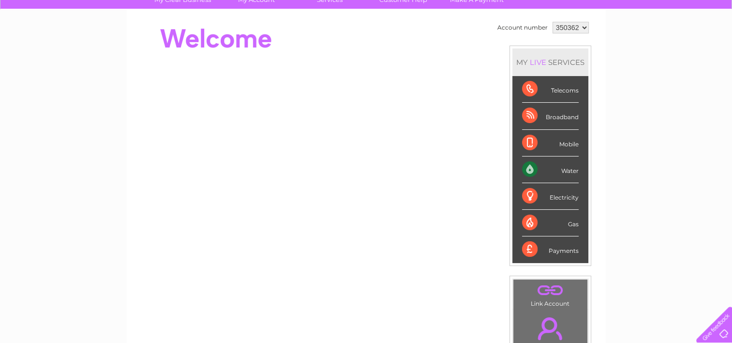 The width and height of the screenshot is (732, 343). Describe the element at coordinates (550, 294) in the screenshot. I see `td: Link Account` at that location.